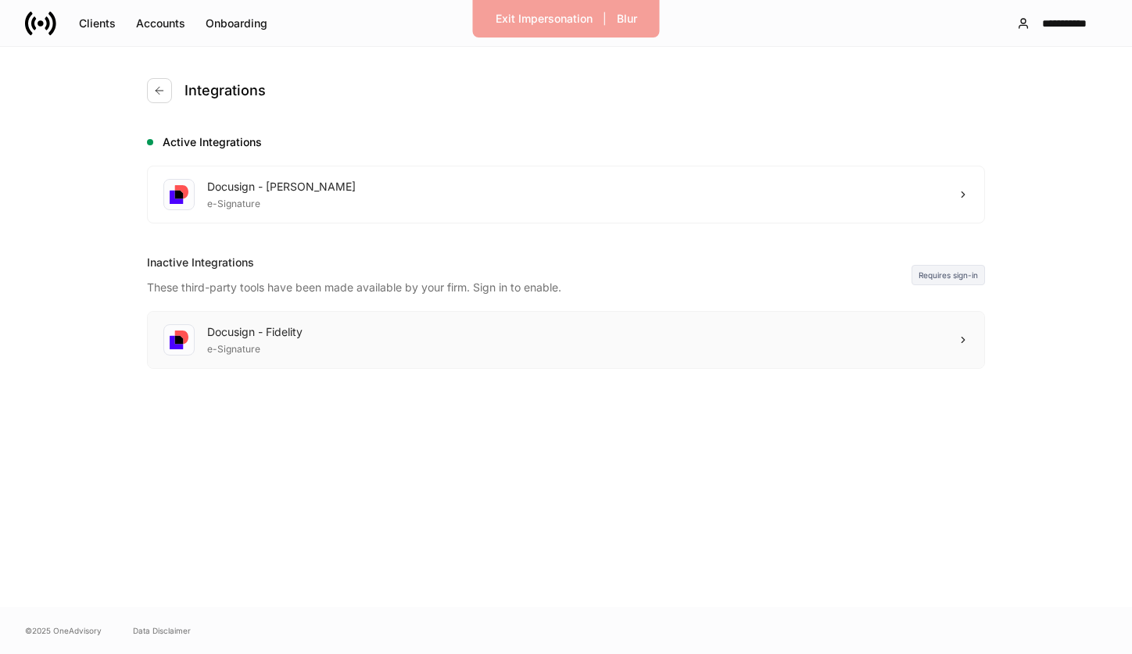  What do you see at coordinates (948, 275) in the screenshot?
I see `div: Requires sign-in` at bounding box center [948, 275].